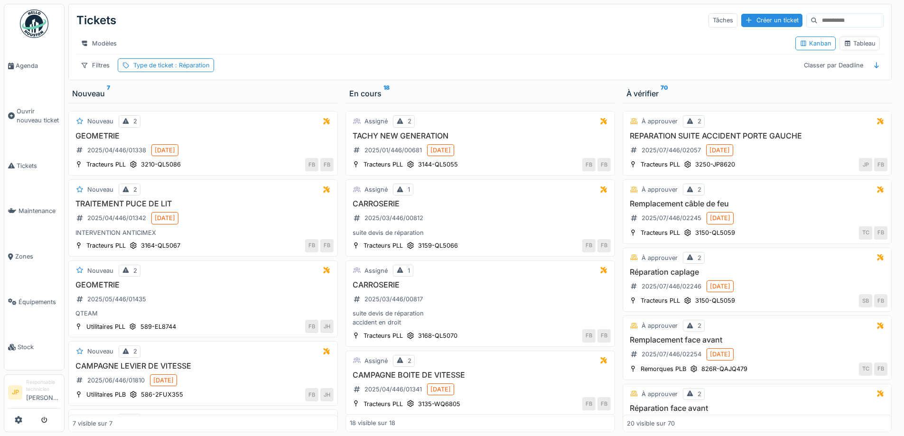 The image size is (904, 436). What do you see at coordinates (203, 285) in the screenshot?
I see `h3: GEOMETRIE` at bounding box center [203, 285].